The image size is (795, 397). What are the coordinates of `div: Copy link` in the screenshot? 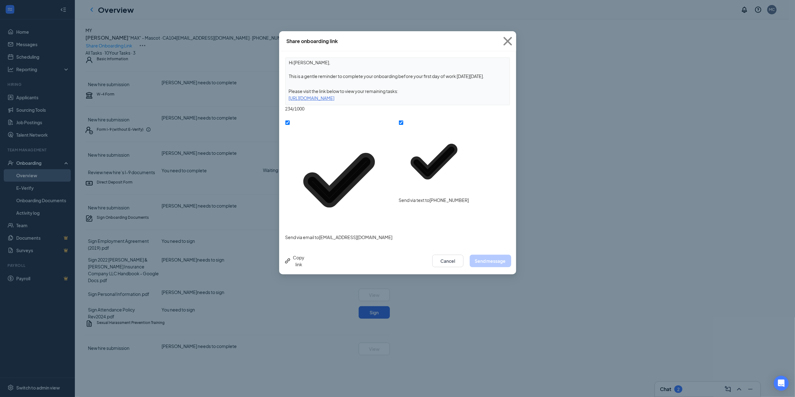 It's located at (295, 261).